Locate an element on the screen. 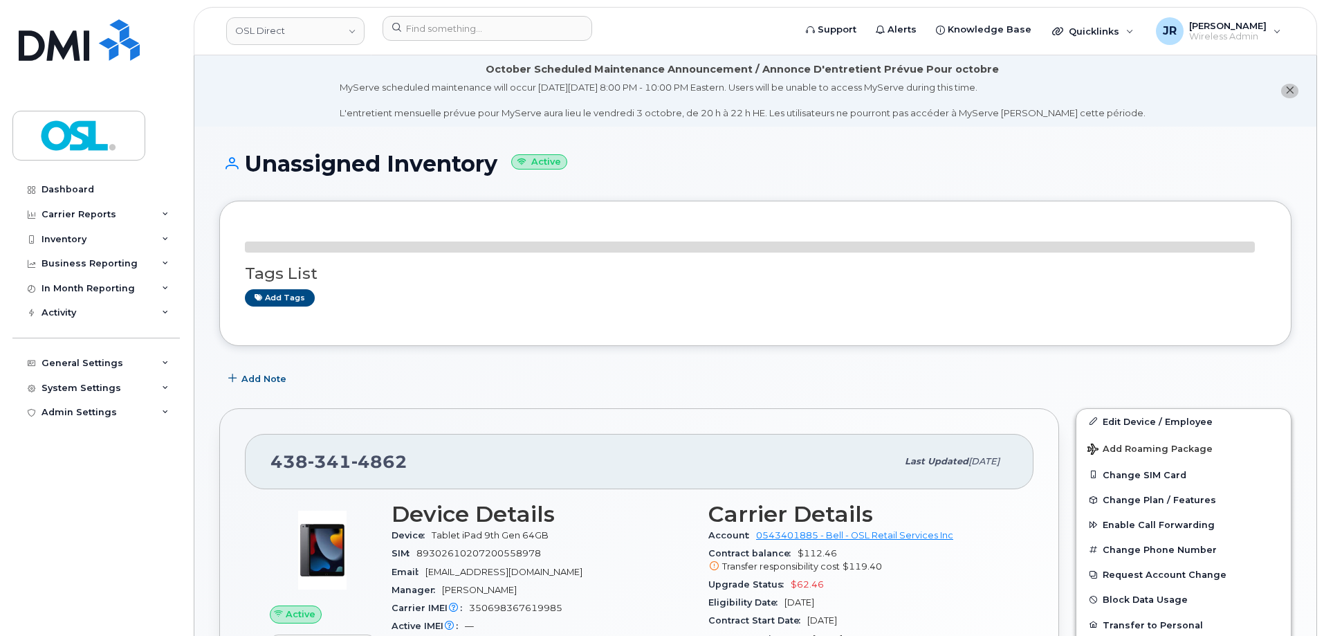 The image size is (1324, 636). span: Email is located at coordinates (408, 571).